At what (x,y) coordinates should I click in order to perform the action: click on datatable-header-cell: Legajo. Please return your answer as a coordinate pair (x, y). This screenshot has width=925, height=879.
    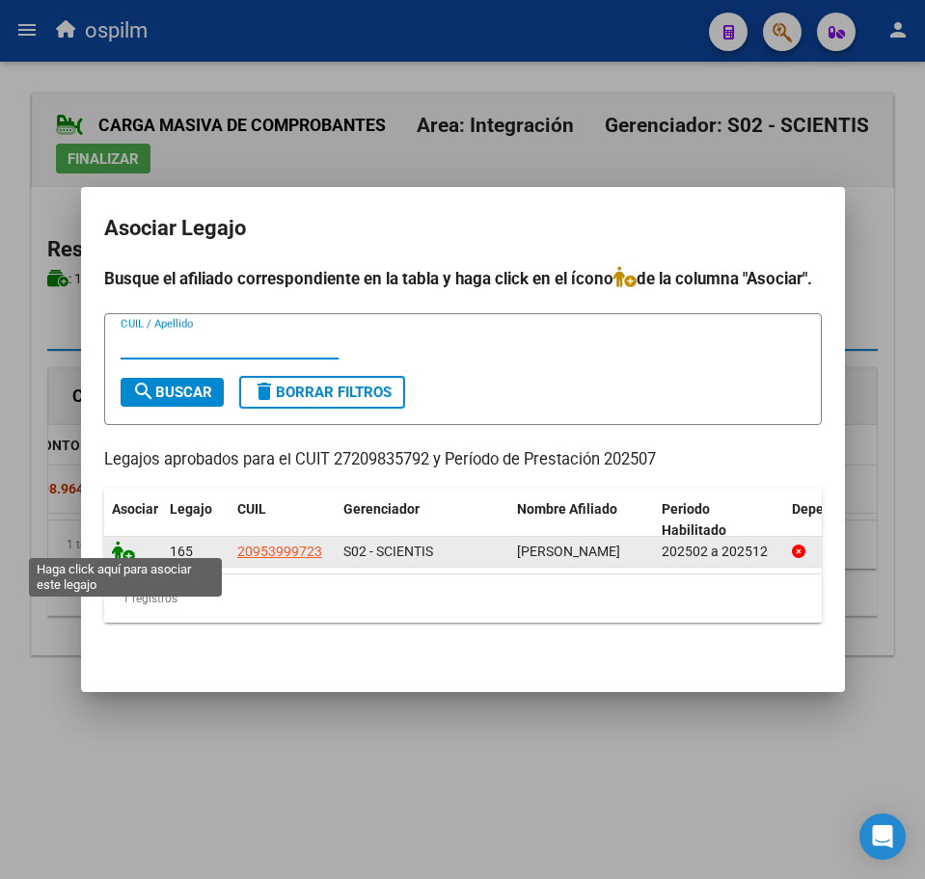
    Looking at the image, I should click on (196, 521).